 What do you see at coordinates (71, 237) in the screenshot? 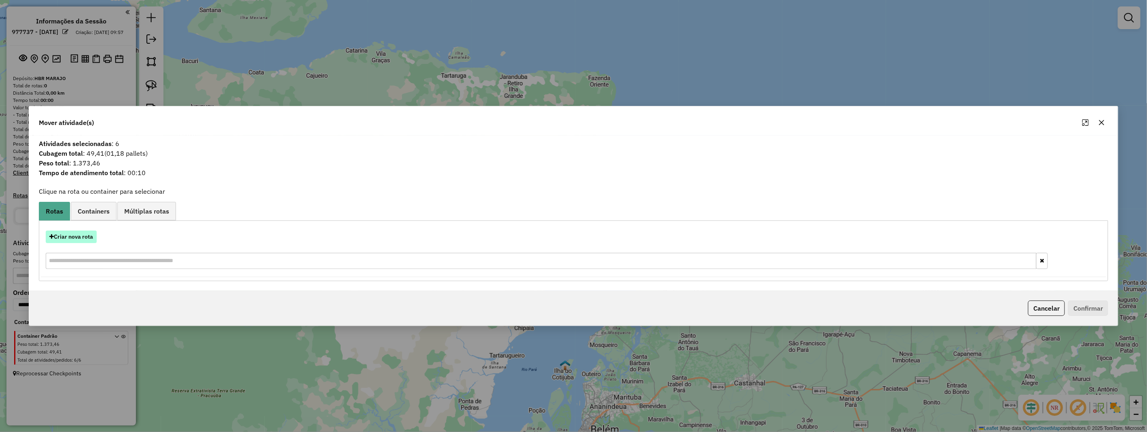
I see `button: Criar nova rota` at bounding box center [71, 237].